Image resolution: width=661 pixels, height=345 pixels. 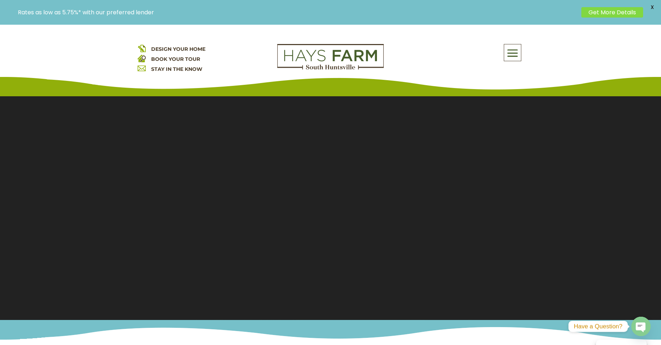 What do you see at coordinates (142, 48) in the screenshot?
I see `img: design your home` at bounding box center [142, 48].